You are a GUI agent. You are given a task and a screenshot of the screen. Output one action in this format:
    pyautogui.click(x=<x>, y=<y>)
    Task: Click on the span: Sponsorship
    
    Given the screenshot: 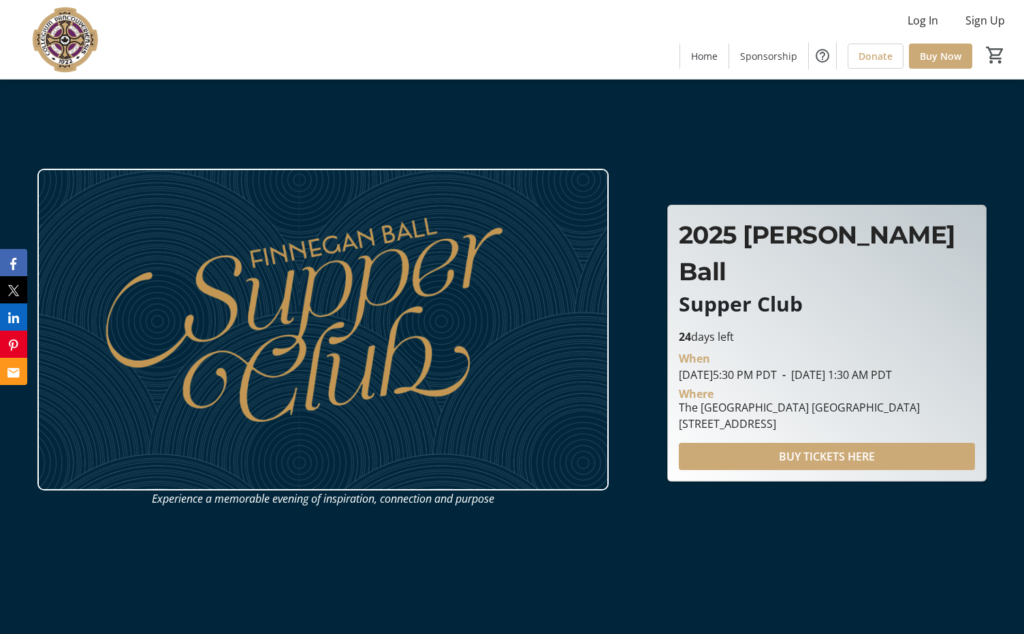 What is the action you would take?
    pyautogui.click(x=769, y=56)
    